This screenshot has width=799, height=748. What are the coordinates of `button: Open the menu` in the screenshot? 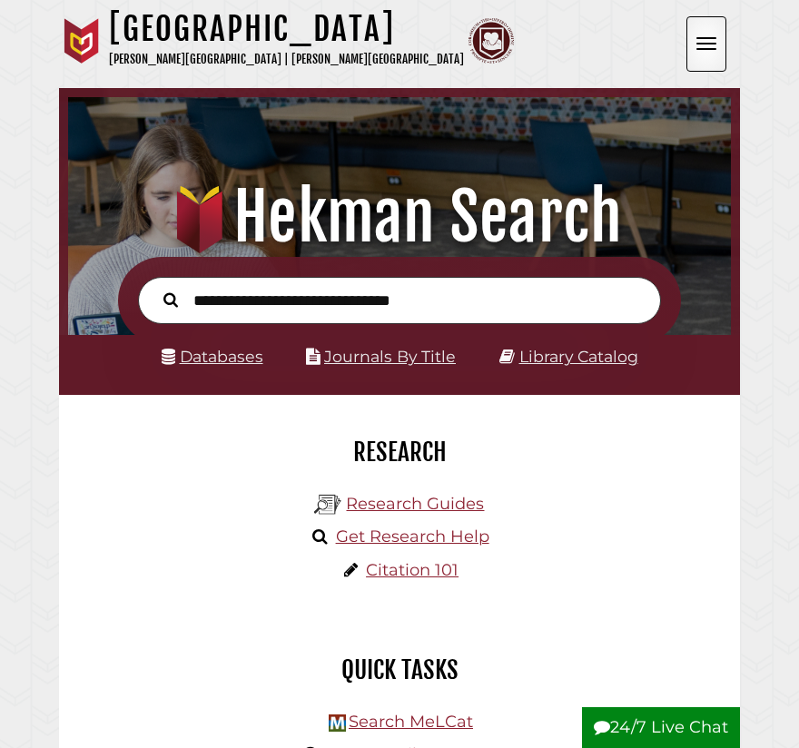 It's located at (707, 44).